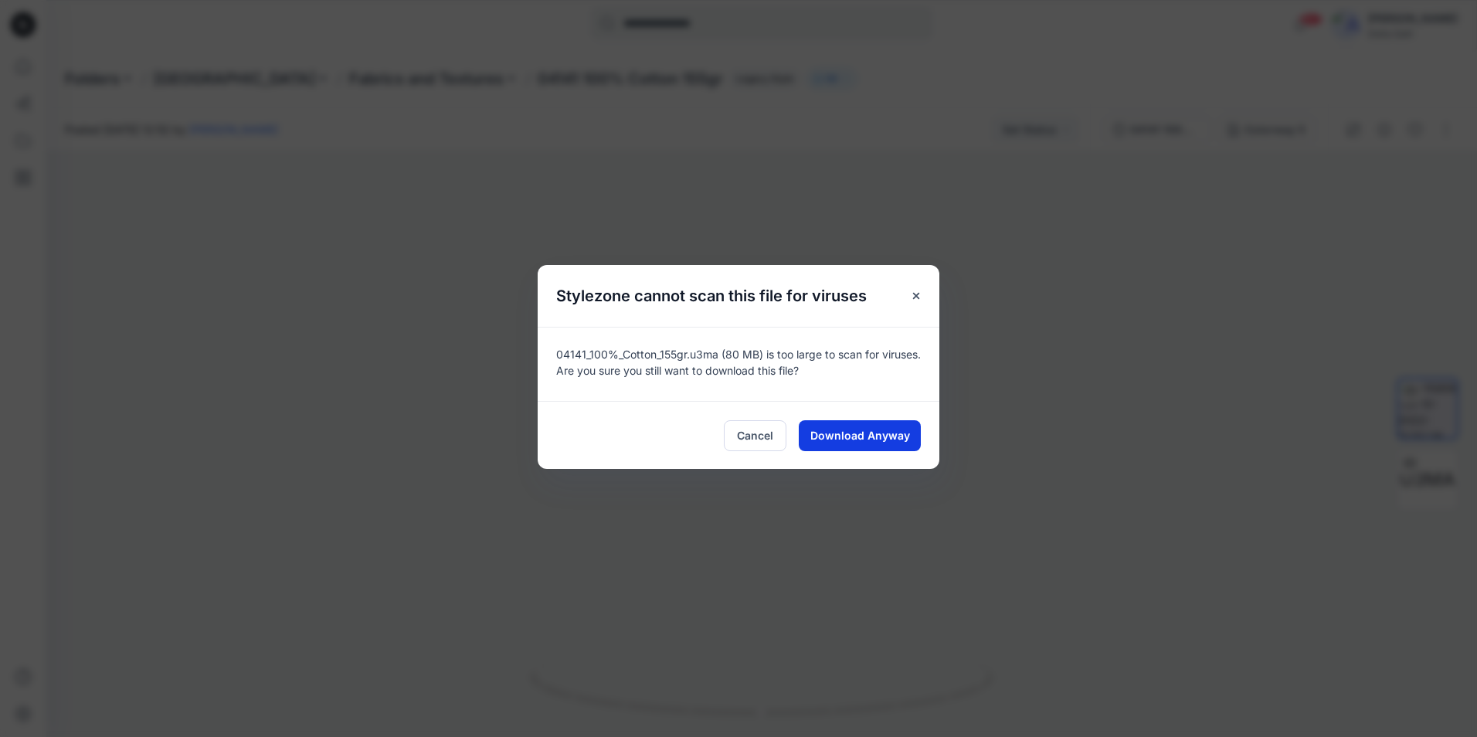 The width and height of the screenshot is (1477, 737). What do you see at coordinates (860, 435) in the screenshot?
I see `span: Download Anyway` at bounding box center [860, 435].